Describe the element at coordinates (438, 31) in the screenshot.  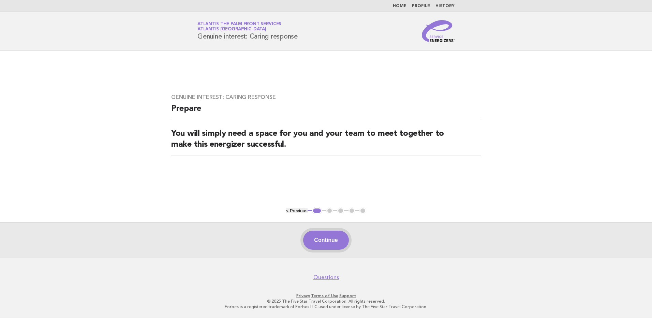
I see `img: Service Energizers` at that location.